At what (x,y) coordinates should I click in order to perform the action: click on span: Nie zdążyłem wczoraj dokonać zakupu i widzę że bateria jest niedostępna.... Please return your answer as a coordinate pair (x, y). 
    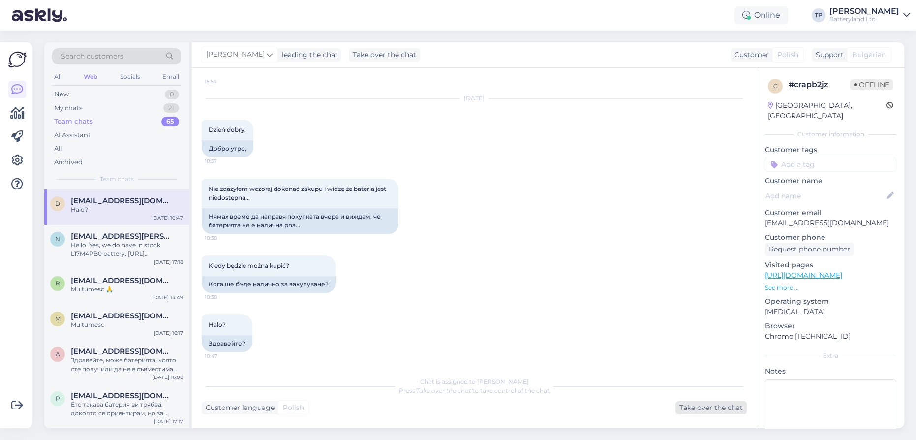
    Looking at the image, I should click on (298, 193).